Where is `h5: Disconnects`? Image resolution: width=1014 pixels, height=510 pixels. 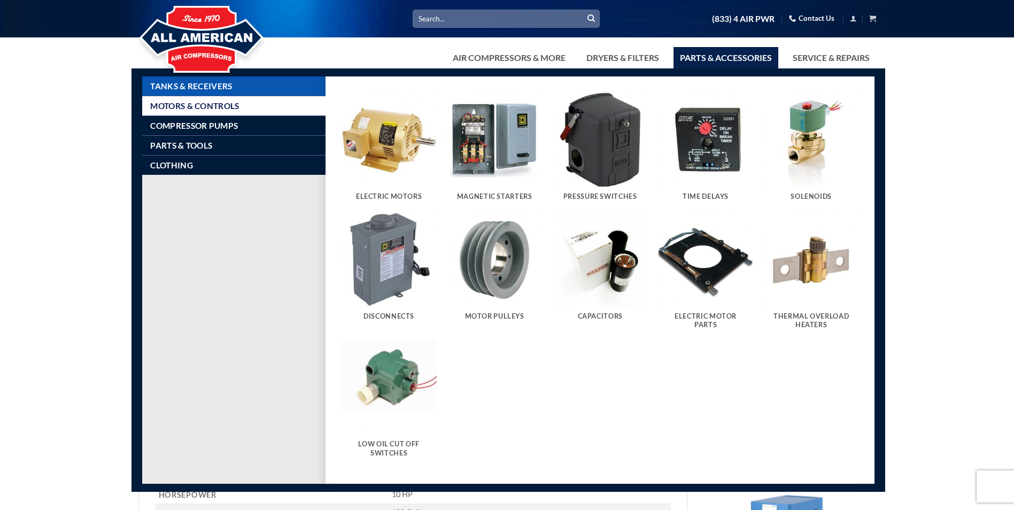 h5: Disconnects is located at coordinates (389, 316).